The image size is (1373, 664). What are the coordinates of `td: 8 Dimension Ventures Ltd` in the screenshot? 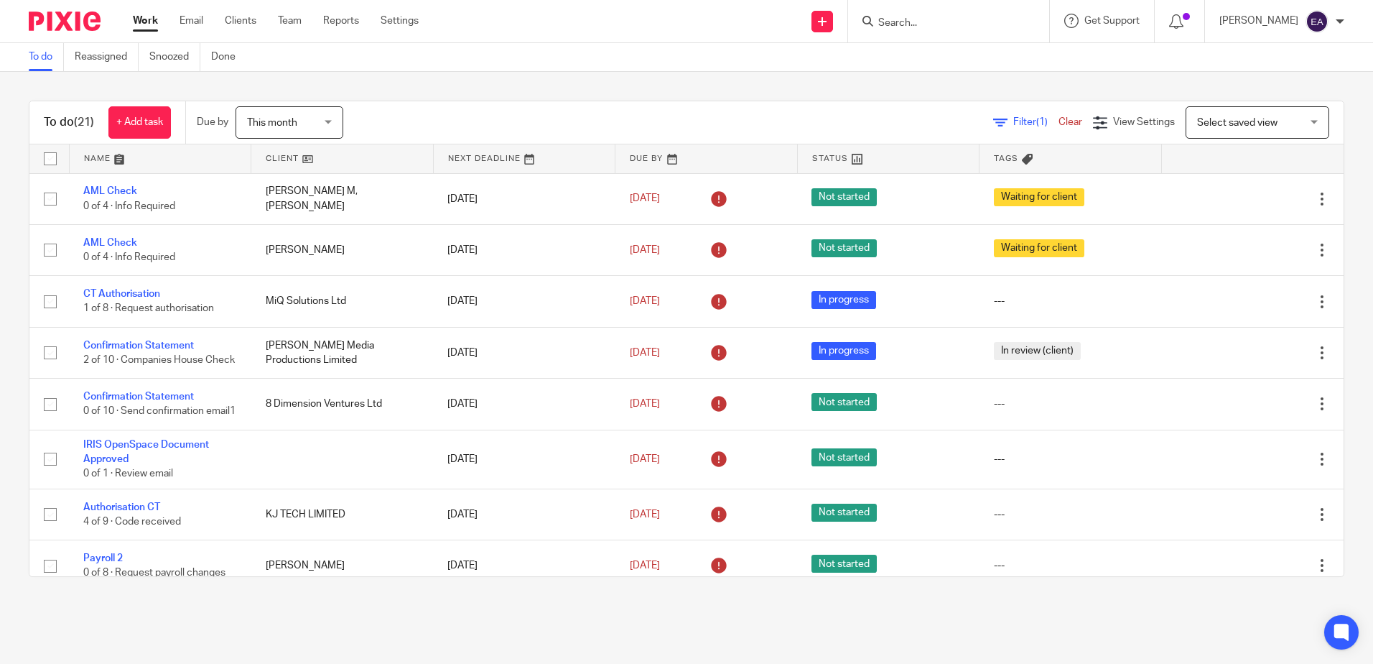 It's located at (343, 404).